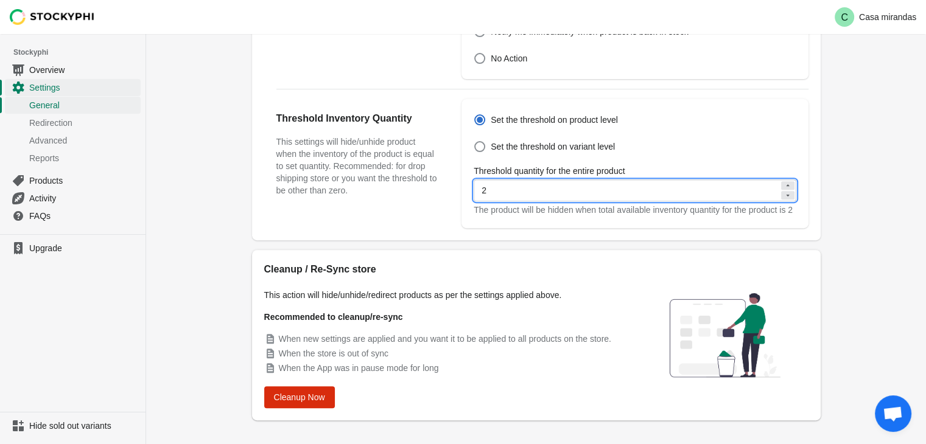 Image resolution: width=926 pixels, height=444 pixels. Describe the element at coordinates (357, 119) in the screenshot. I see `h2: Threshold Inventory Quantity` at that location.